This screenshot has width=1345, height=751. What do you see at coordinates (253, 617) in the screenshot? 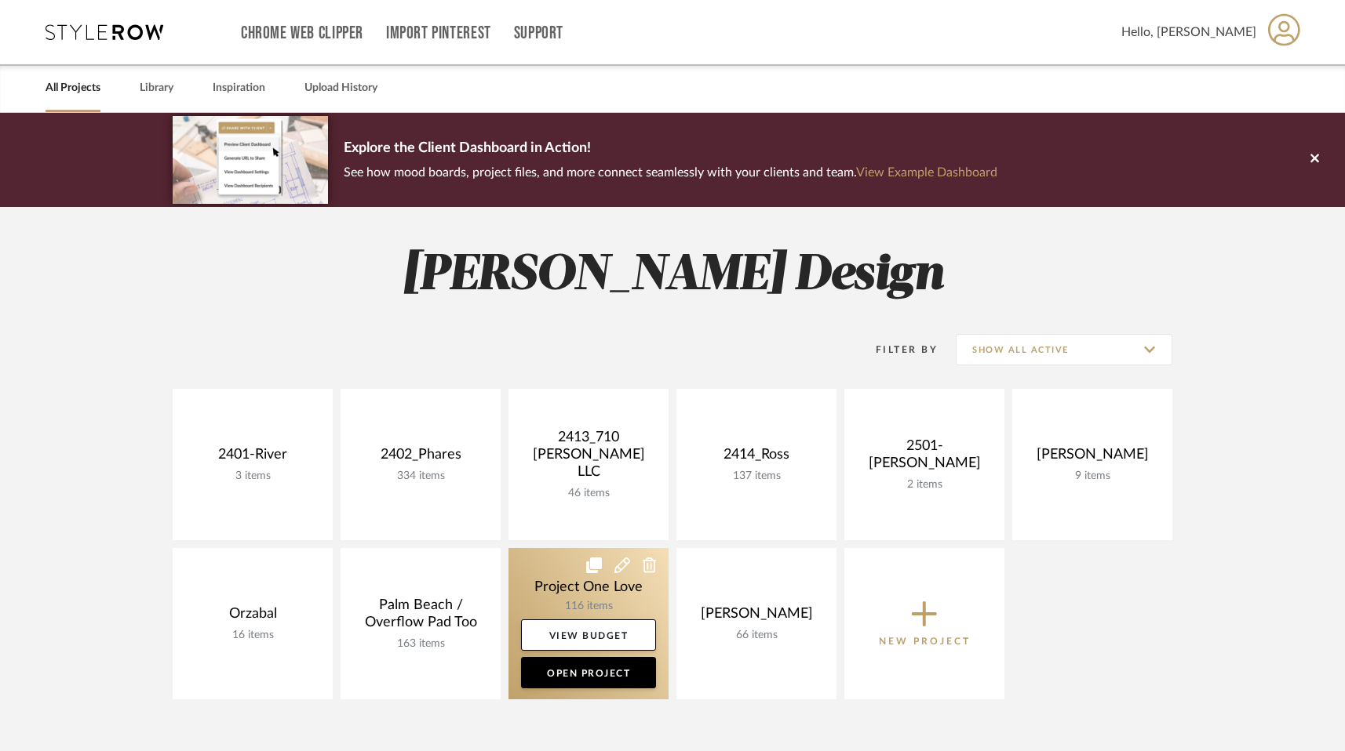
I see `div: Orzabal` at bounding box center [253, 617].